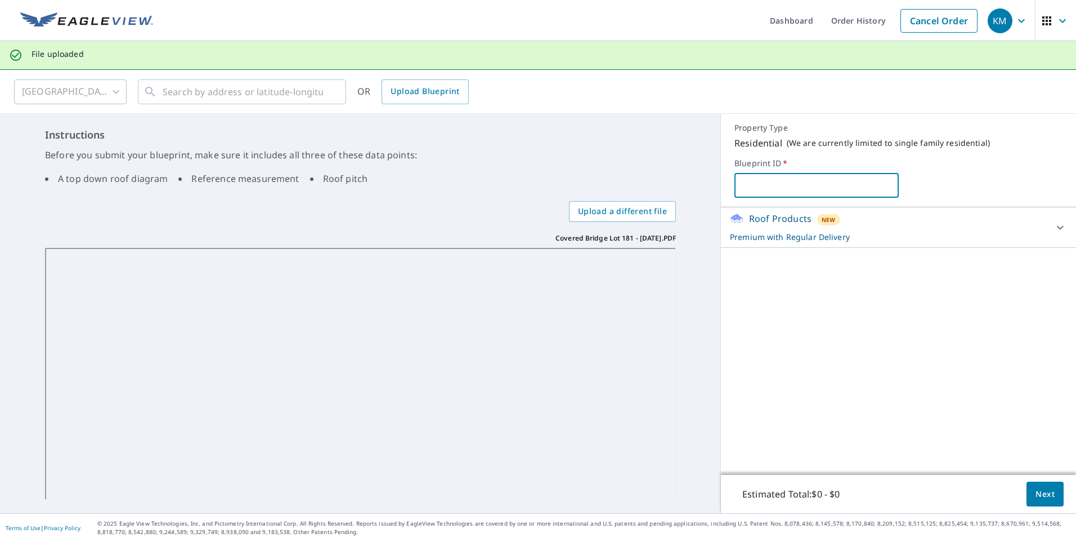 This screenshot has height=542, width=1076. I want to click on li: Roof pitch, so click(339, 178).